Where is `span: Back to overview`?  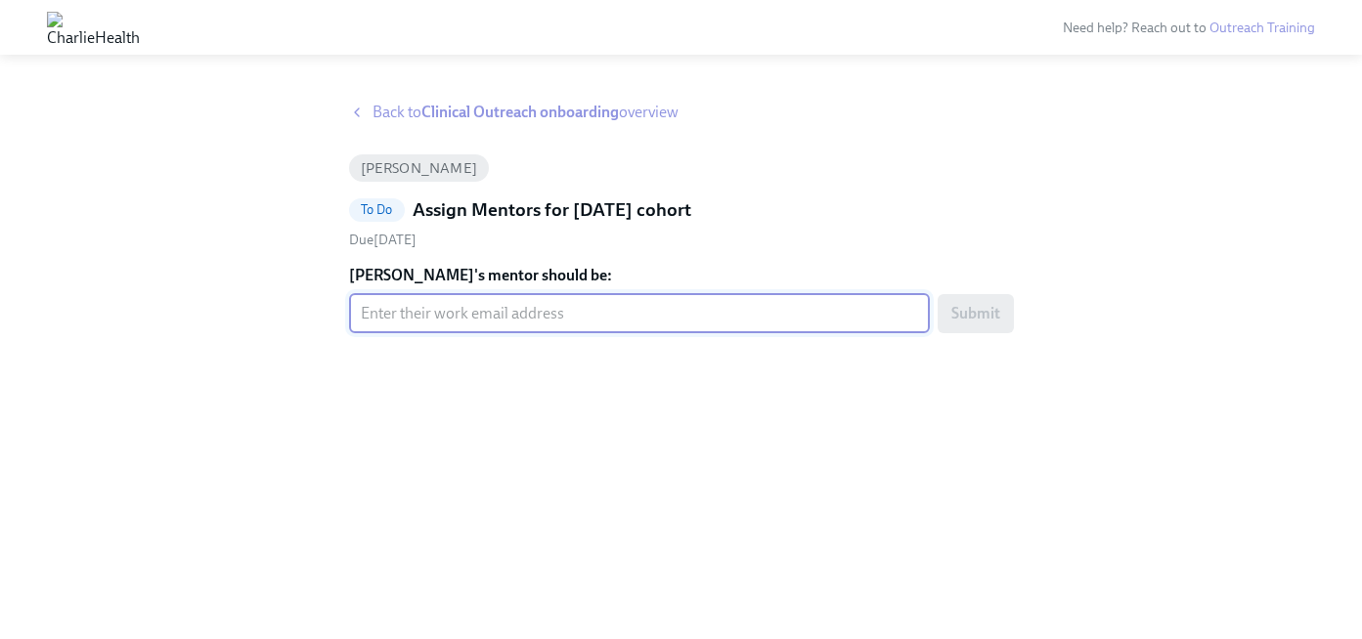 span: Back to overview is located at coordinates (525, 112).